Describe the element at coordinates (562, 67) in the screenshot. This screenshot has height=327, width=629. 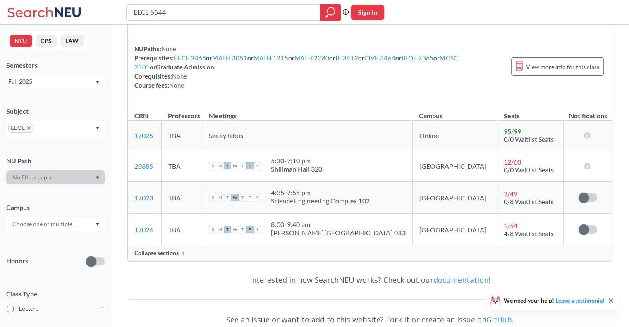
I see `span: View more info for this class` at that location.